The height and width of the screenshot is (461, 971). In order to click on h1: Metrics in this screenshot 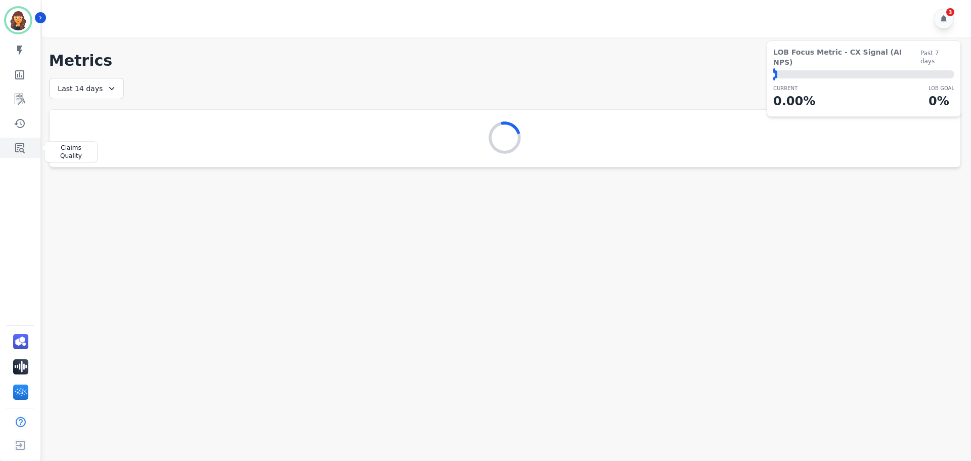, I will do `click(505, 61)`.